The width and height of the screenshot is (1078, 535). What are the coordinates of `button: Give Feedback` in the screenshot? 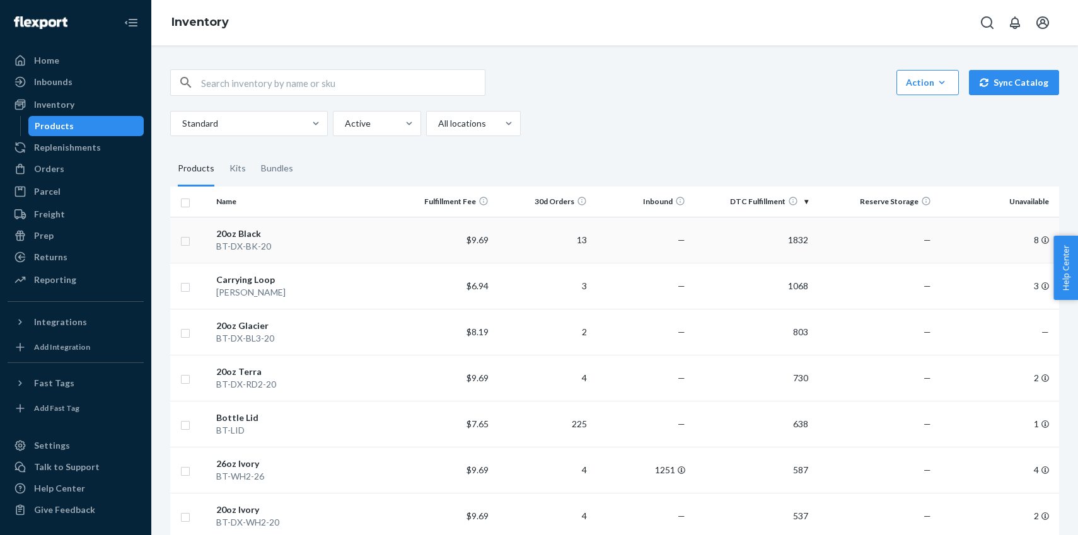 It's located at (76, 510).